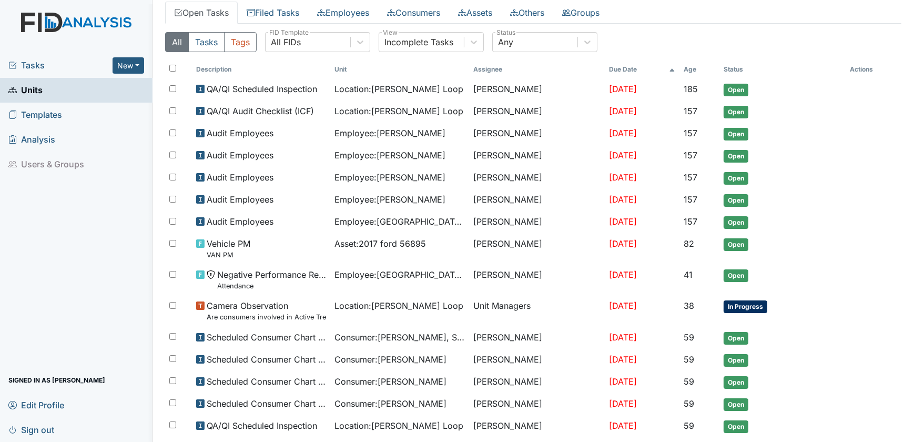  What do you see at coordinates (272, 286) in the screenshot?
I see `small: Attendance` at bounding box center [272, 286].